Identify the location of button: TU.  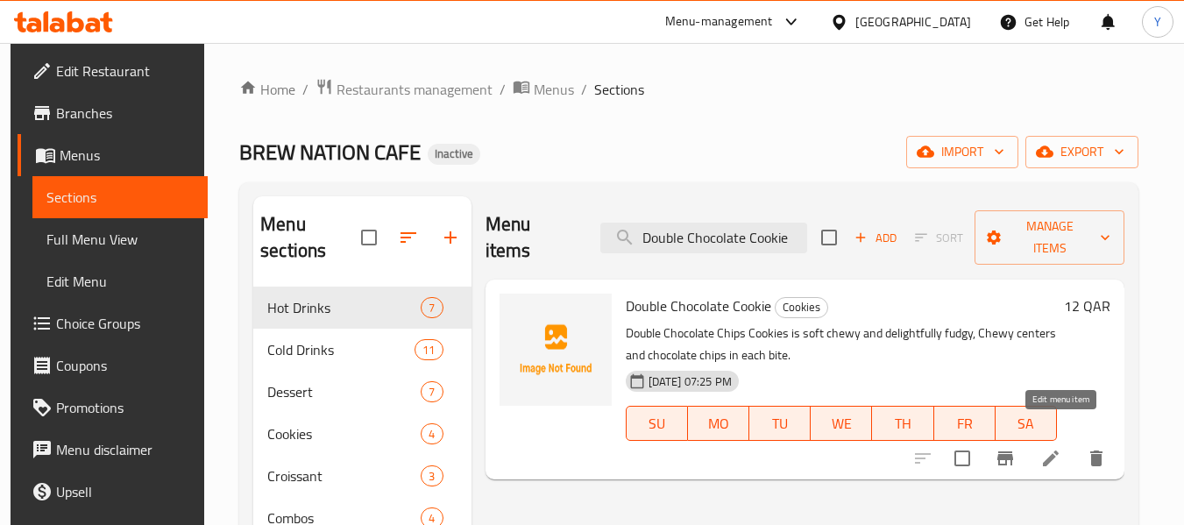
(780, 423).